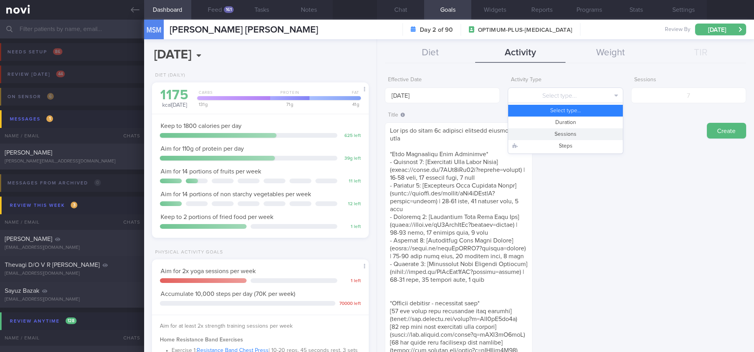 This screenshot has width=754, height=352. Describe the element at coordinates (334, 95) in the screenshot. I see `div: Fat` at that location.